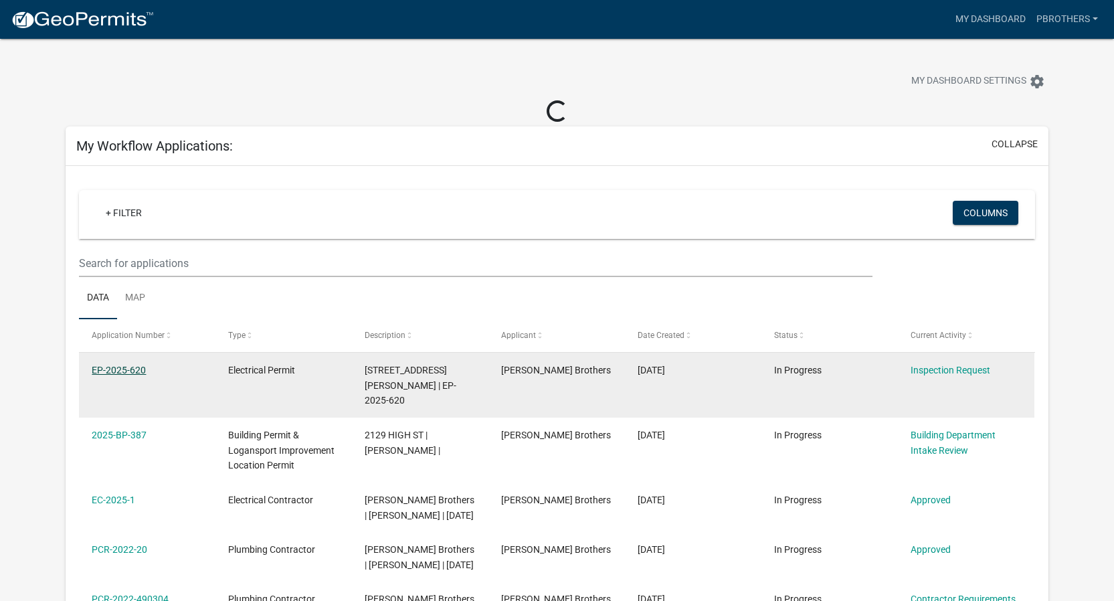  I want to click on datatable-header-cell: Type, so click(284, 335).